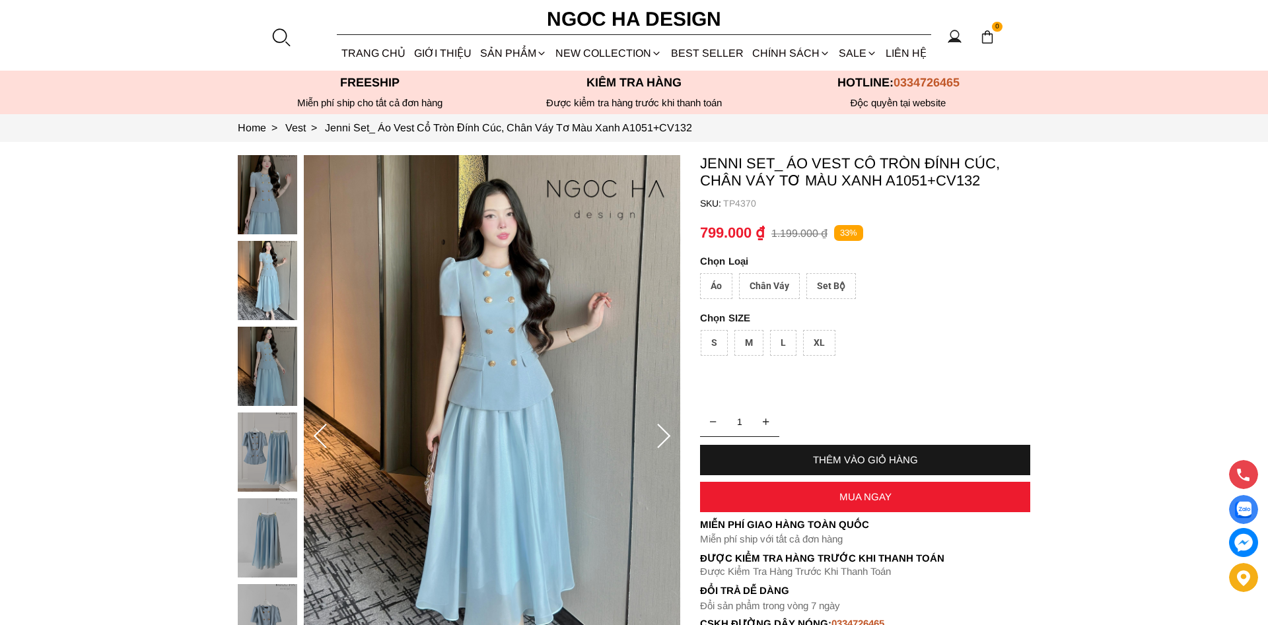 This screenshot has width=1268, height=625. Describe the element at coordinates (785, 524) in the screenshot. I see `font: Miễn phí giao hàng toàn quốc` at that location.